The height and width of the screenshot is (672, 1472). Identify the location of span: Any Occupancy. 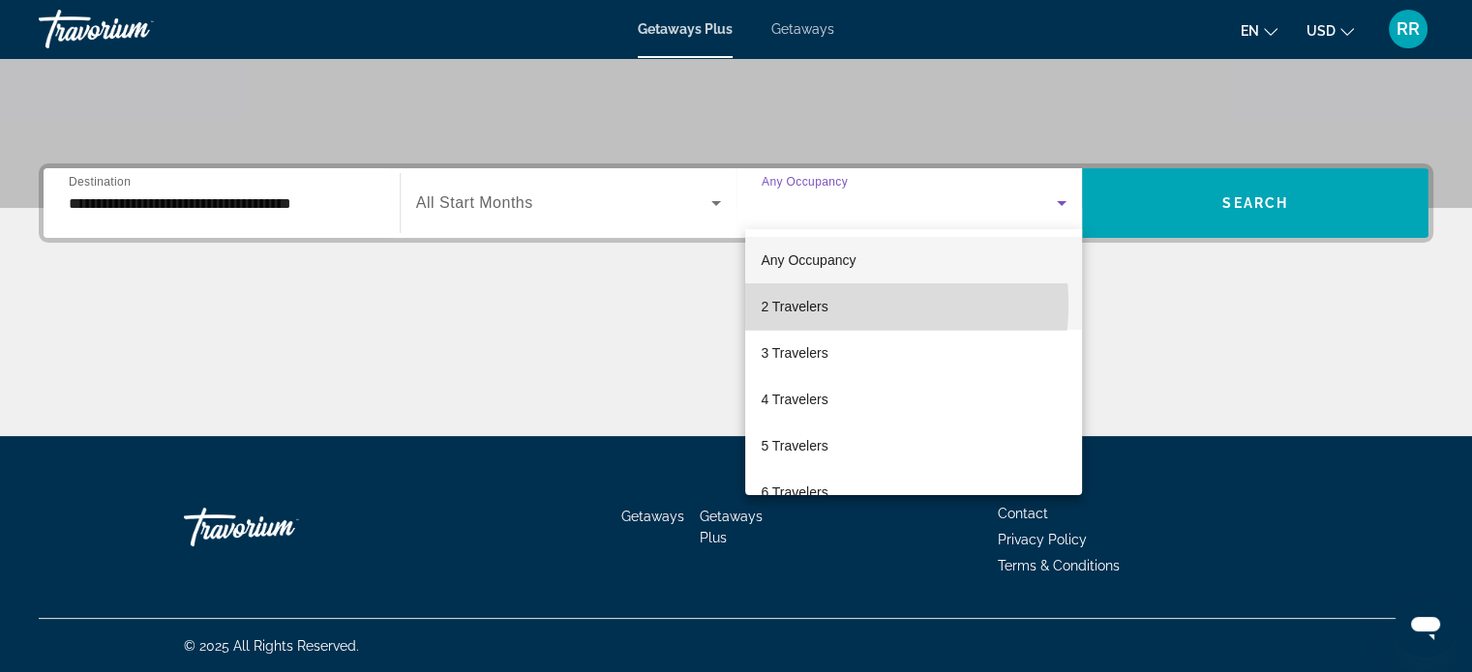
(808, 260).